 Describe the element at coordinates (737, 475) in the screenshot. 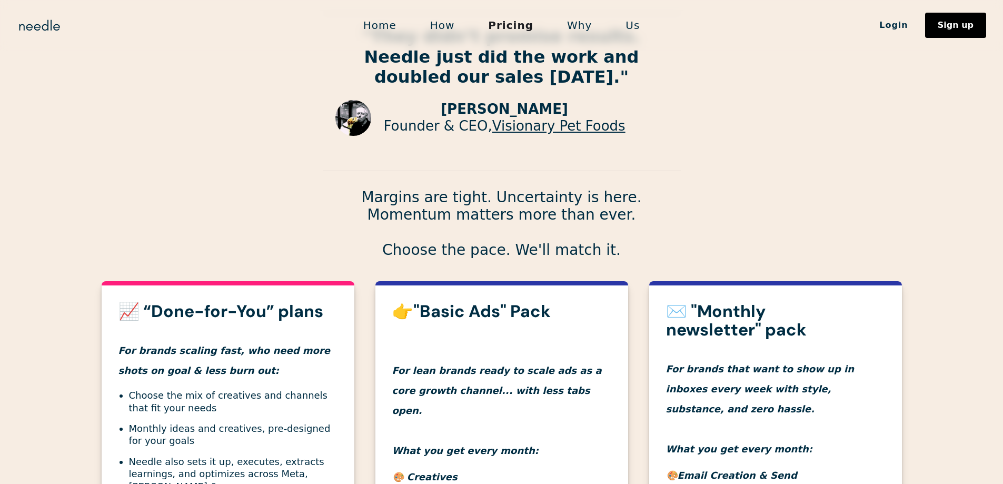

I see `em: Email Creation & Send` at that location.